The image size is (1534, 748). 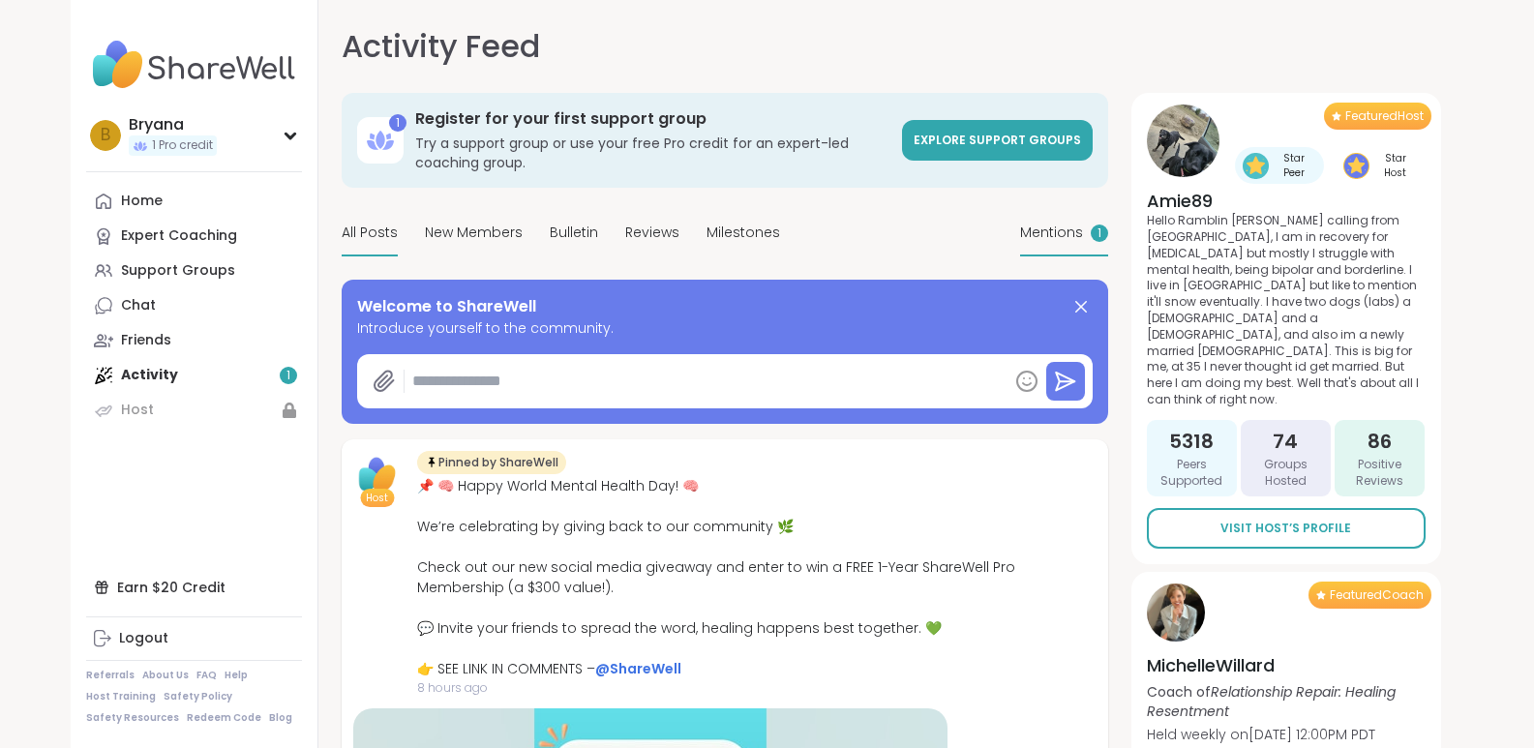 I want to click on div: 📌 🧠 Happy World Mental Health Day! 🧠 We’re celebrating by giving back to our community 🌿 Check ou..., so click(x=757, y=578).